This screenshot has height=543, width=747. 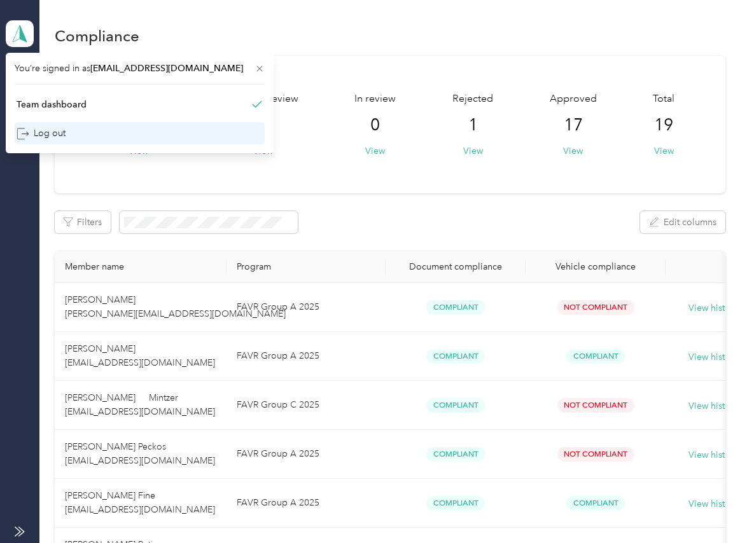 I want to click on span: 19, so click(x=664, y=125).